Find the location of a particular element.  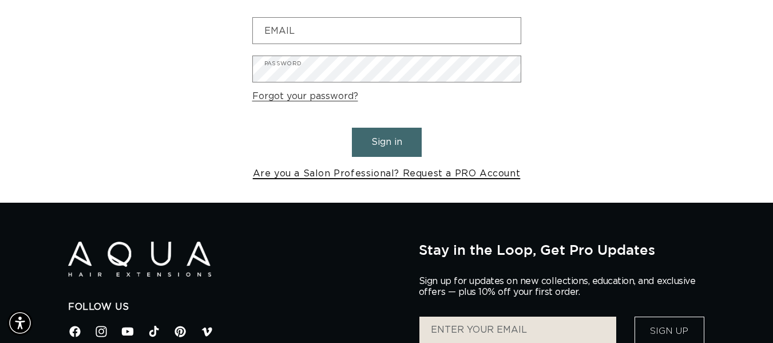

div: Chat Widget is located at coordinates (697, 281).